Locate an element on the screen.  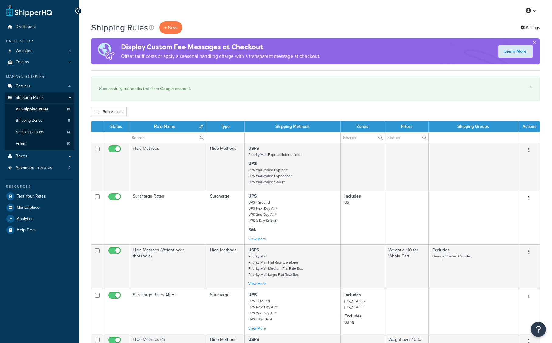
th: Filters is located at coordinates (407, 126).